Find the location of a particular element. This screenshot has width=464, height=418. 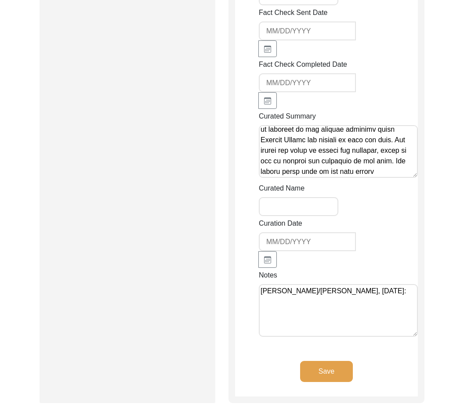

label: Notes is located at coordinates (268, 275).